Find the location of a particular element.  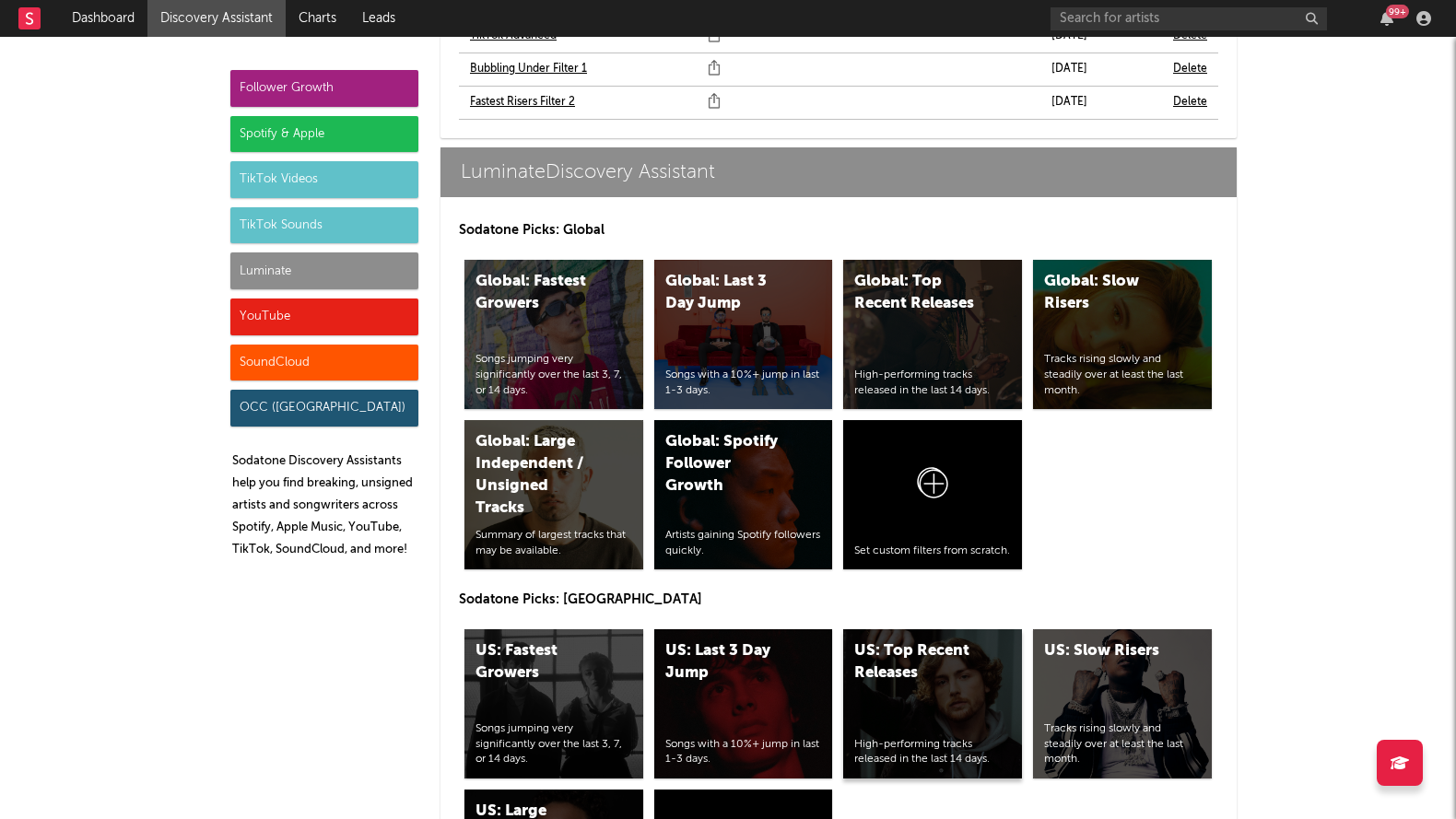

a: Global: Large Independent / Unsigned TracksSummary of largest tracks that may be available. is located at coordinates (554, 494).